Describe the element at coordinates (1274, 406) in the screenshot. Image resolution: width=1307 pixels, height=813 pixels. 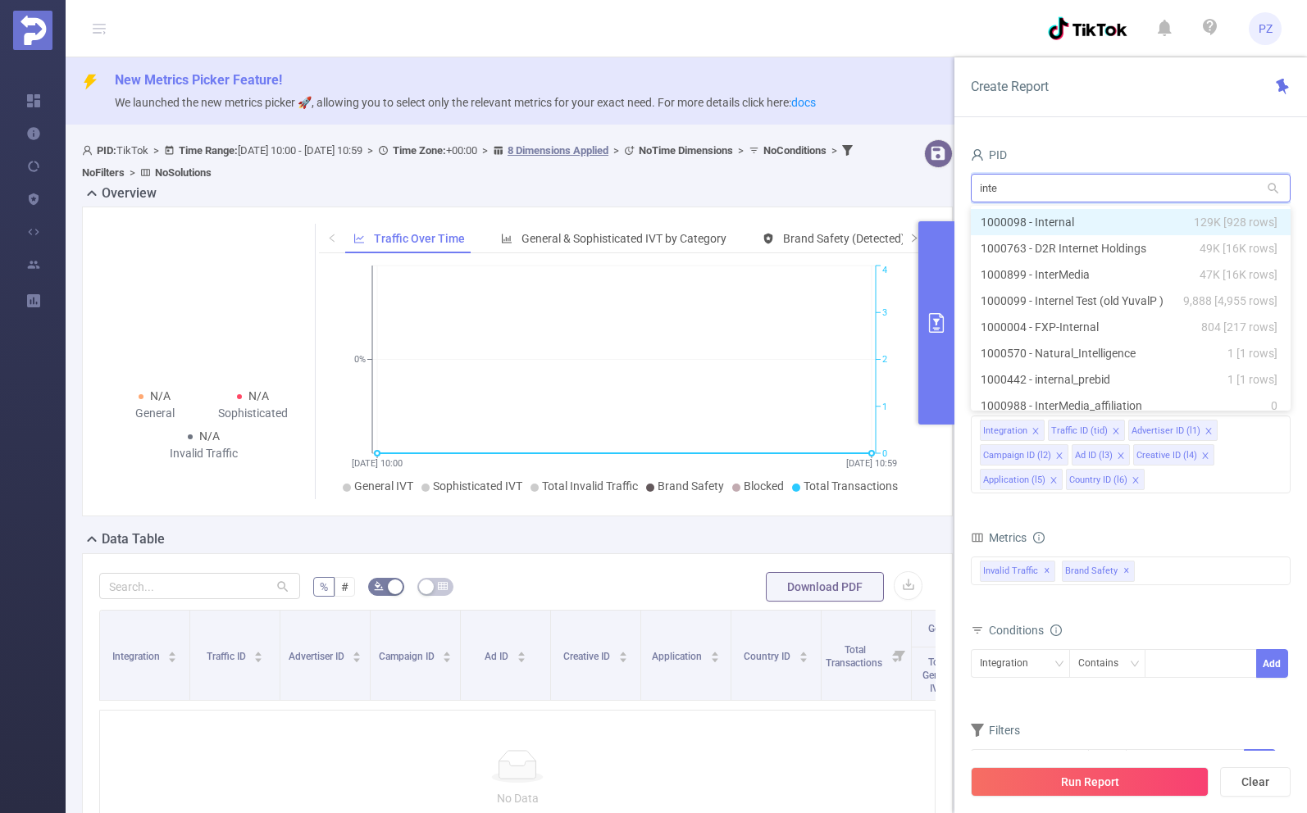
I see `span: 0` at that location.